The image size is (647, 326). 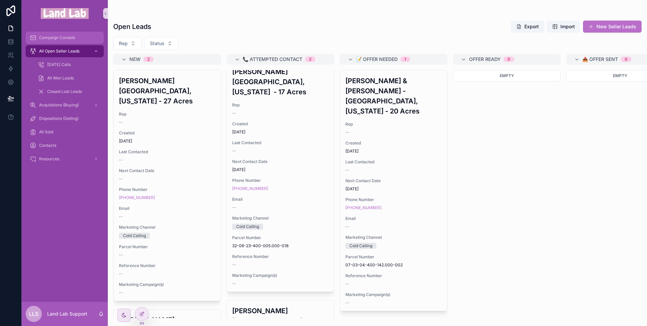 What do you see at coordinates (280, 246) in the screenshot?
I see `span: 32-06-23-400-005.000-018` at bounding box center [280, 246].